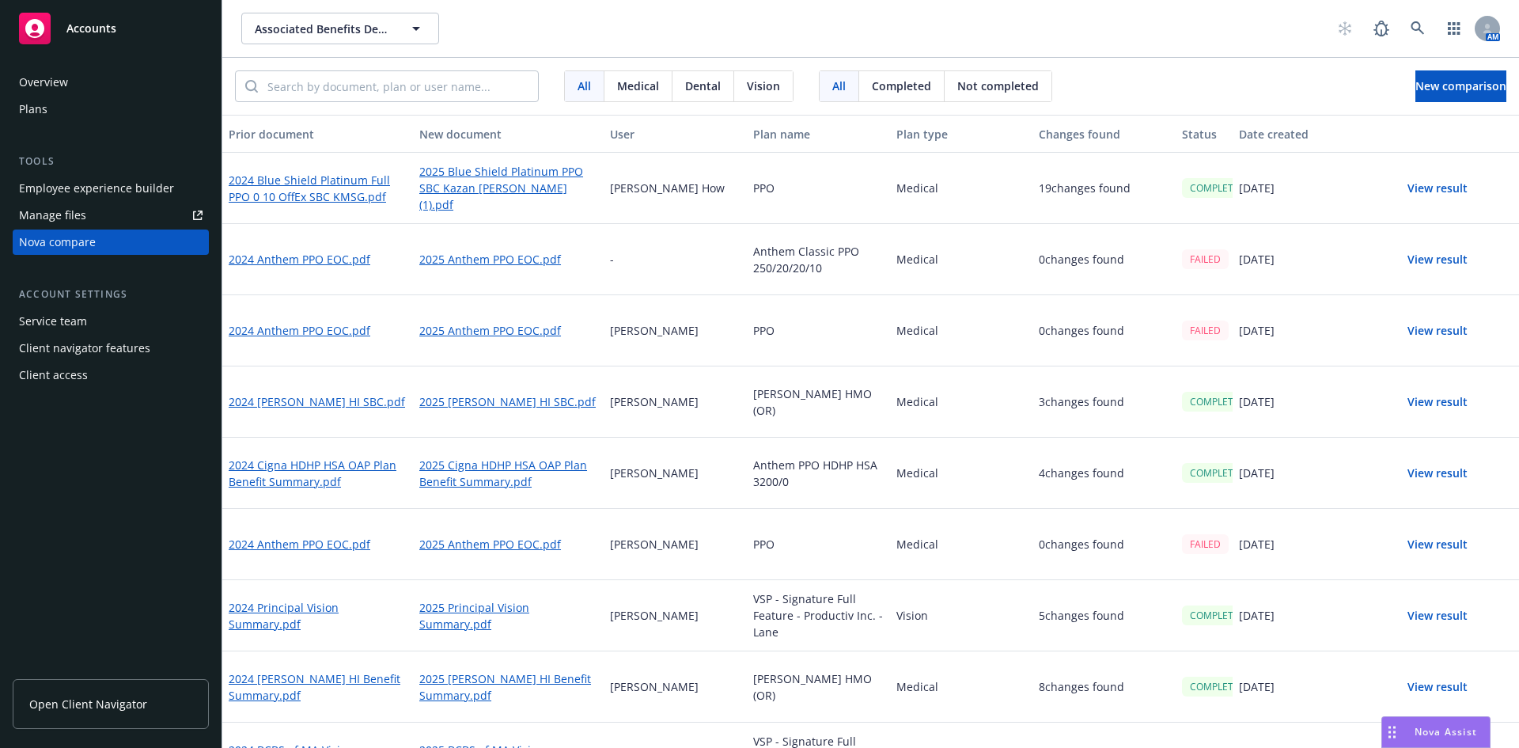 The width and height of the screenshot is (1519, 748). Describe the element at coordinates (91, 28) in the screenshot. I see `span: Accounts` at that location.